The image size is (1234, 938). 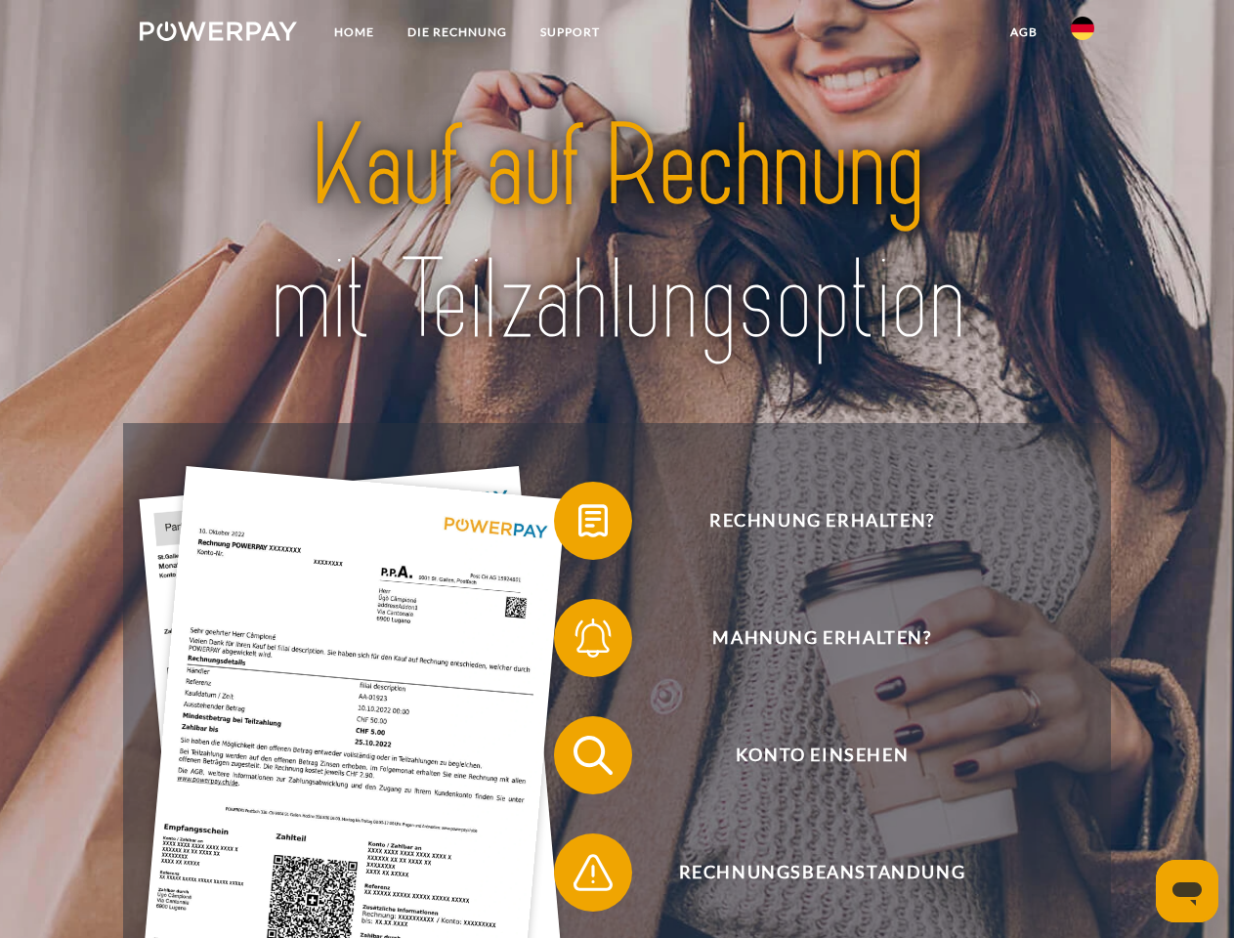 What do you see at coordinates (808, 638) in the screenshot?
I see `a: Mahnung erhalten?` at bounding box center [808, 638].